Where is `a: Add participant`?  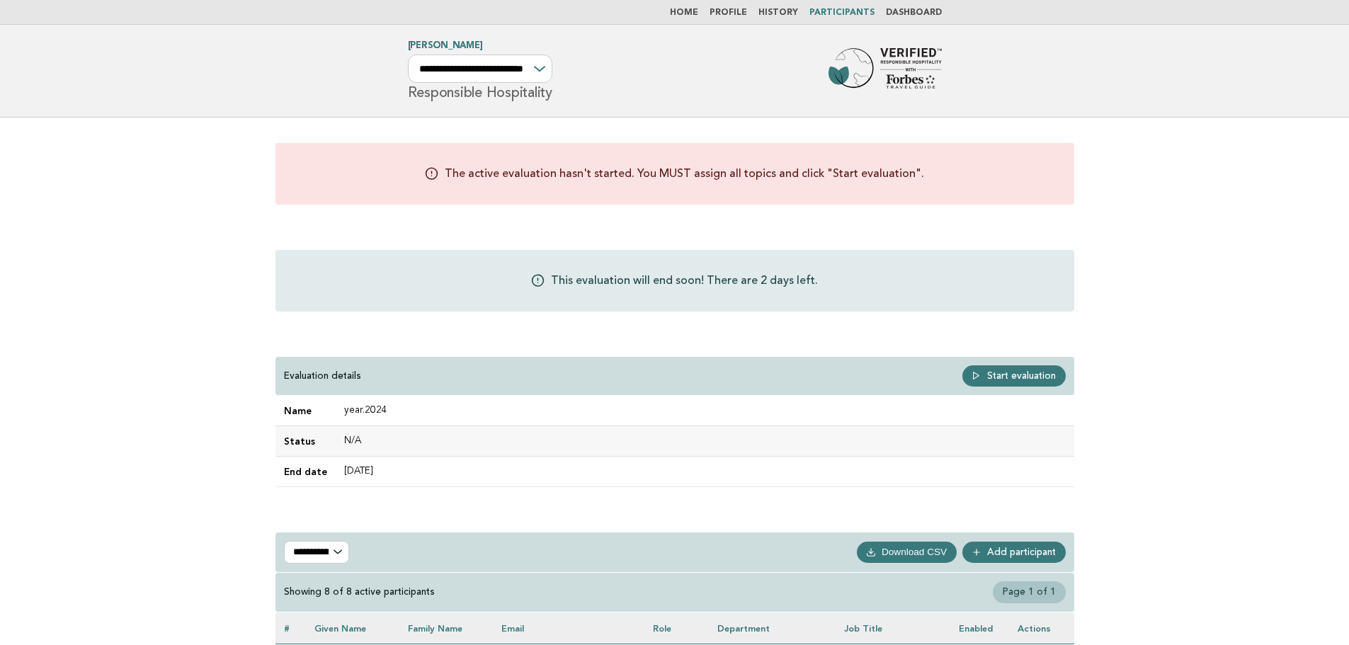
a: Add participant is located at coordinates (1014, 552).